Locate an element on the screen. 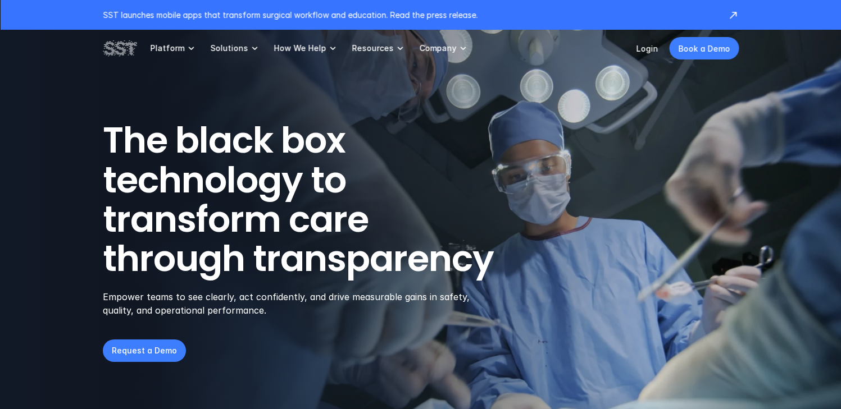 The image size is (841, 409). p: Platform is located at coordinates (167, 48).